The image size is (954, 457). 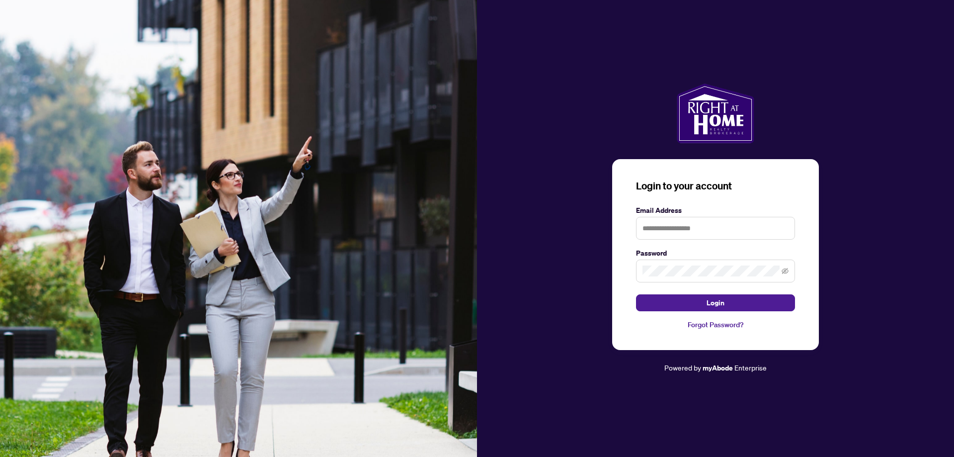 What do you see at coordinates (715, 186) in the screenshot?
I see `h3: Login to your account` at bounding box center [715, 186].